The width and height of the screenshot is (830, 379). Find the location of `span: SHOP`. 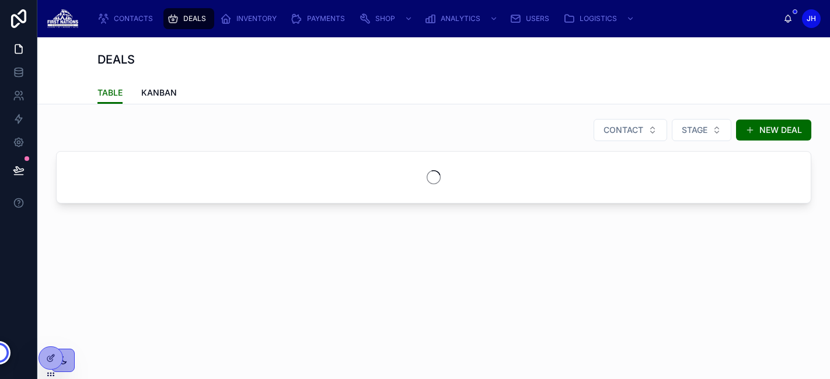

span: SHOP is located at coordinates (385, 19).